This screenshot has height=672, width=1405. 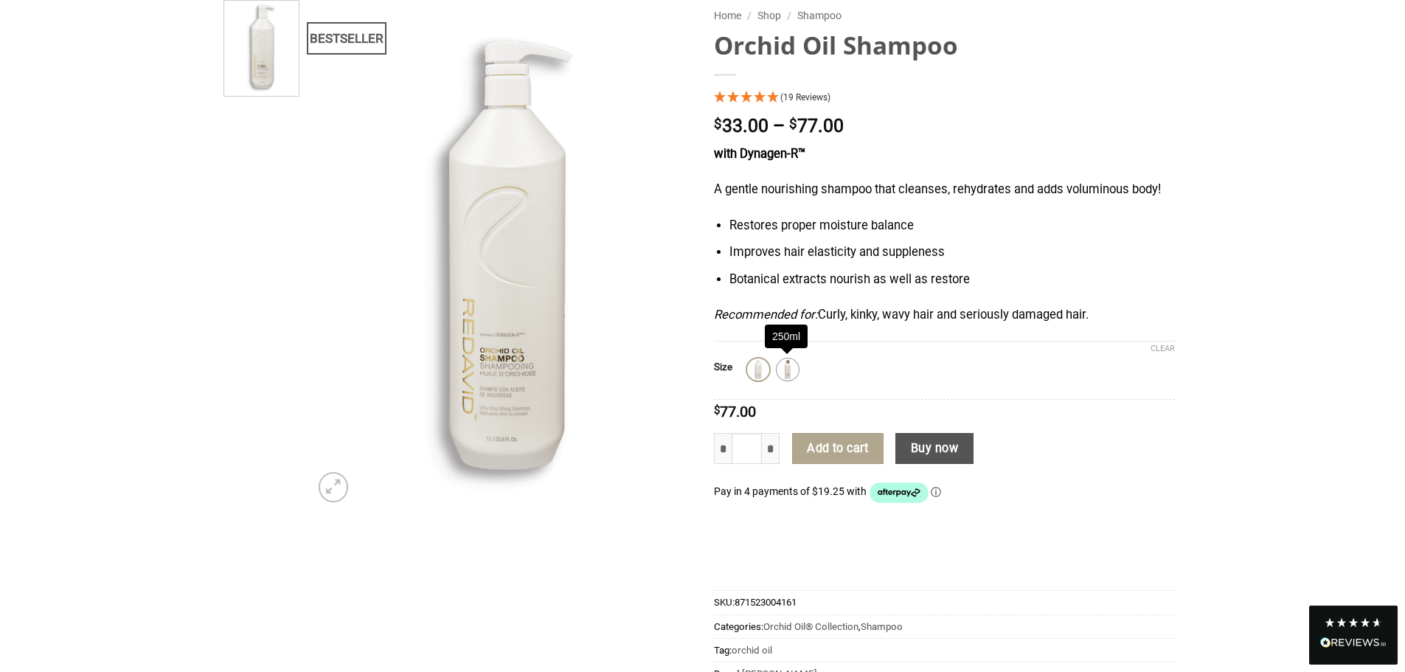 What do you see at coordinates (766, 602) in the screenshot?
I see `span: 871523004161` at bounding box center [766, 602].